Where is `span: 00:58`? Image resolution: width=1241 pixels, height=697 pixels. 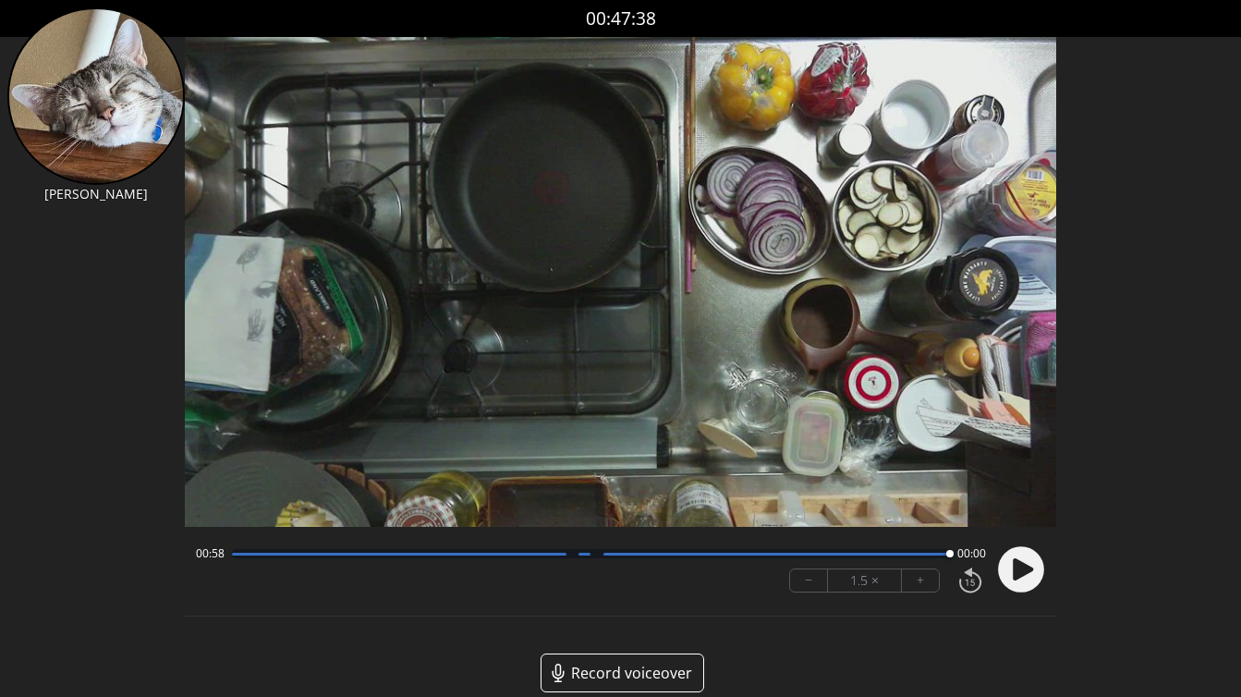 span: 00:58 is located at coordinates (210, 554).